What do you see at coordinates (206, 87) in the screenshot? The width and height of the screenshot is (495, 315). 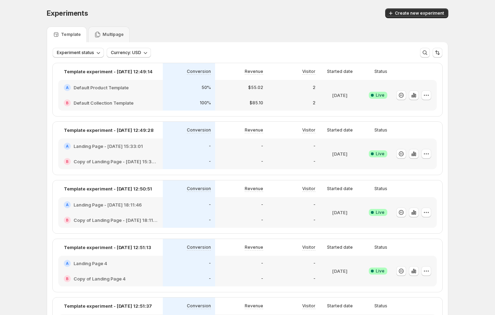 I see `p: 50%` at bounding box center [206, 87].